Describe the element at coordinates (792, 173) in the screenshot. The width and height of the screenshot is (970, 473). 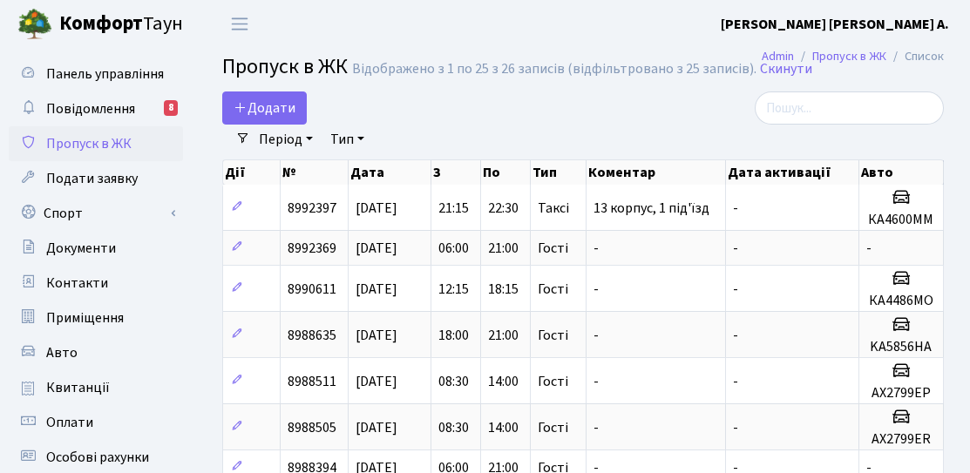
I see `th: Дата активації` at that location.